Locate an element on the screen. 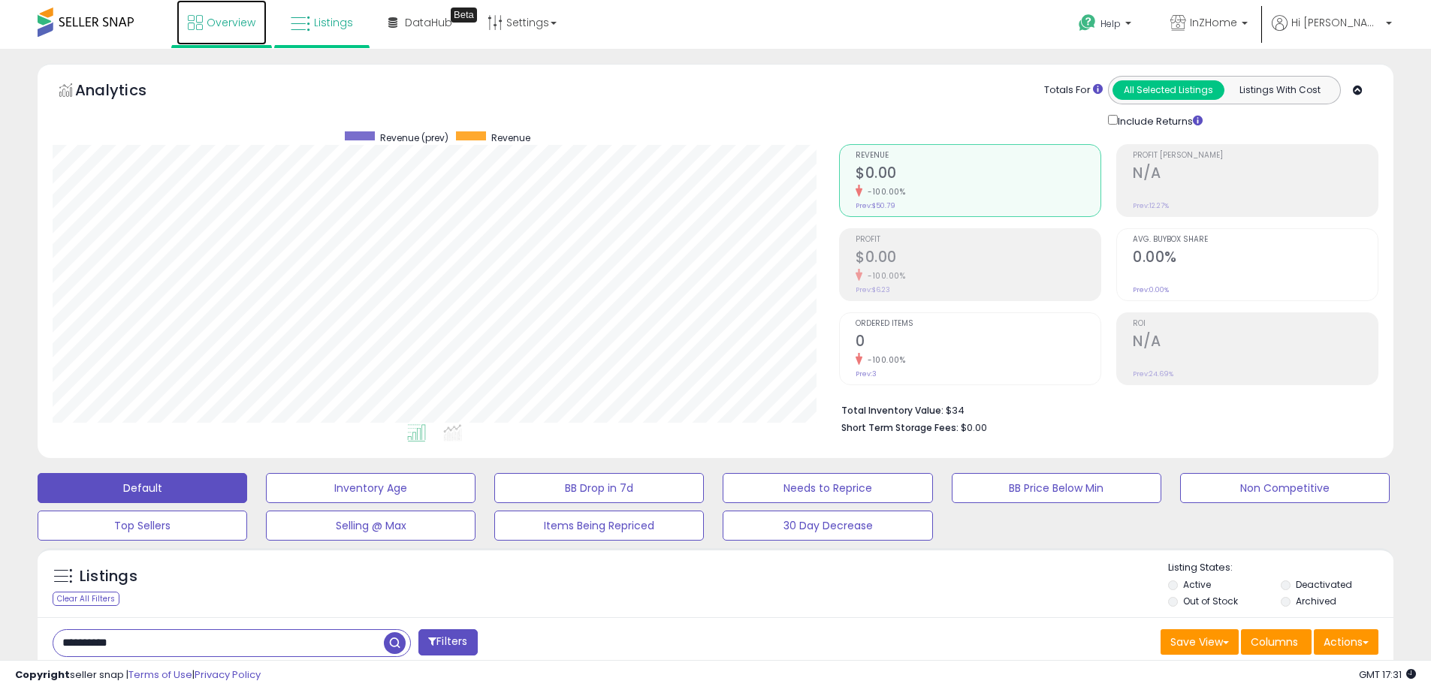 The height and width of the screenshot is (690, 1431). a: Privacy Policy is located at coordinates (228, 675).